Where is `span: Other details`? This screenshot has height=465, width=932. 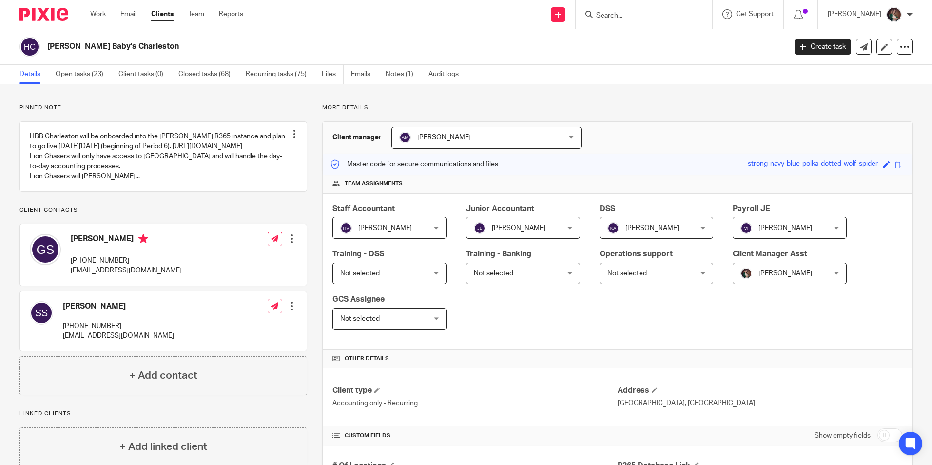 span: Other details is located at coordinates (366, 359).